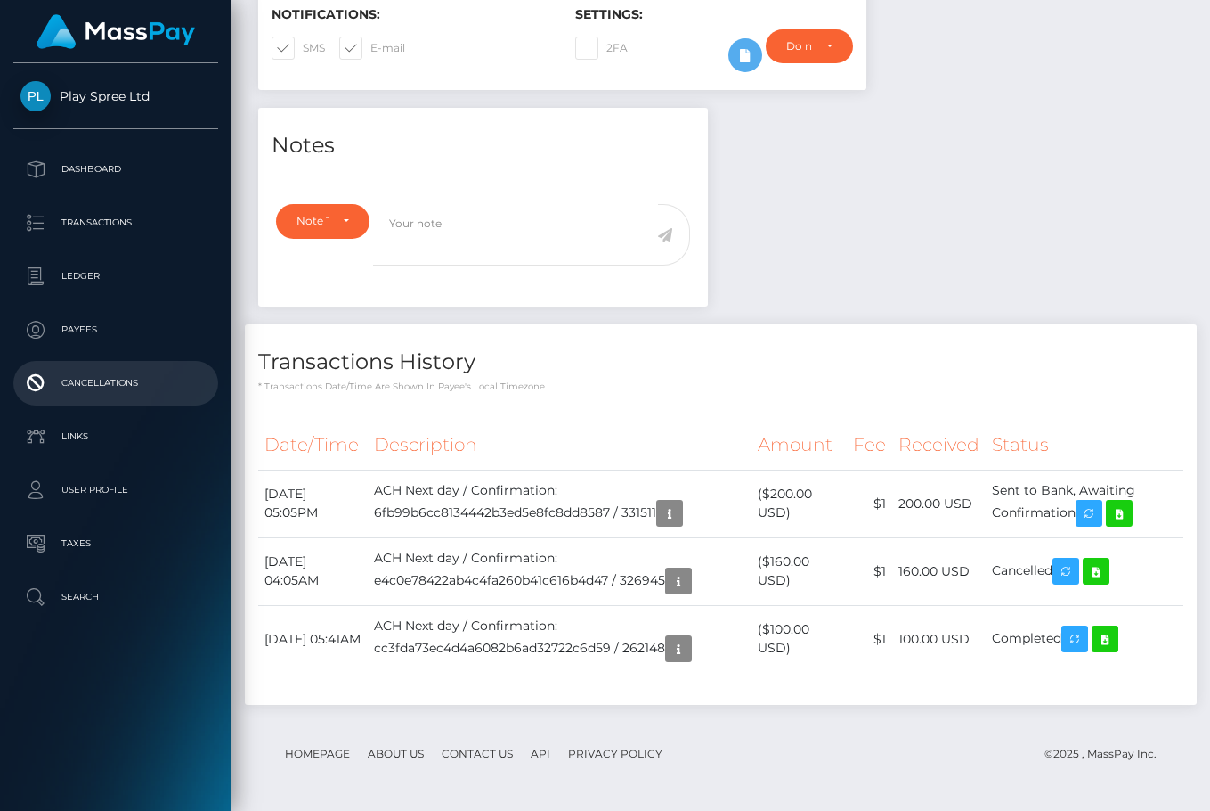  Describe the element at coordinates (116, 543) in the screenshot. I see `p: Taxes` at that location.